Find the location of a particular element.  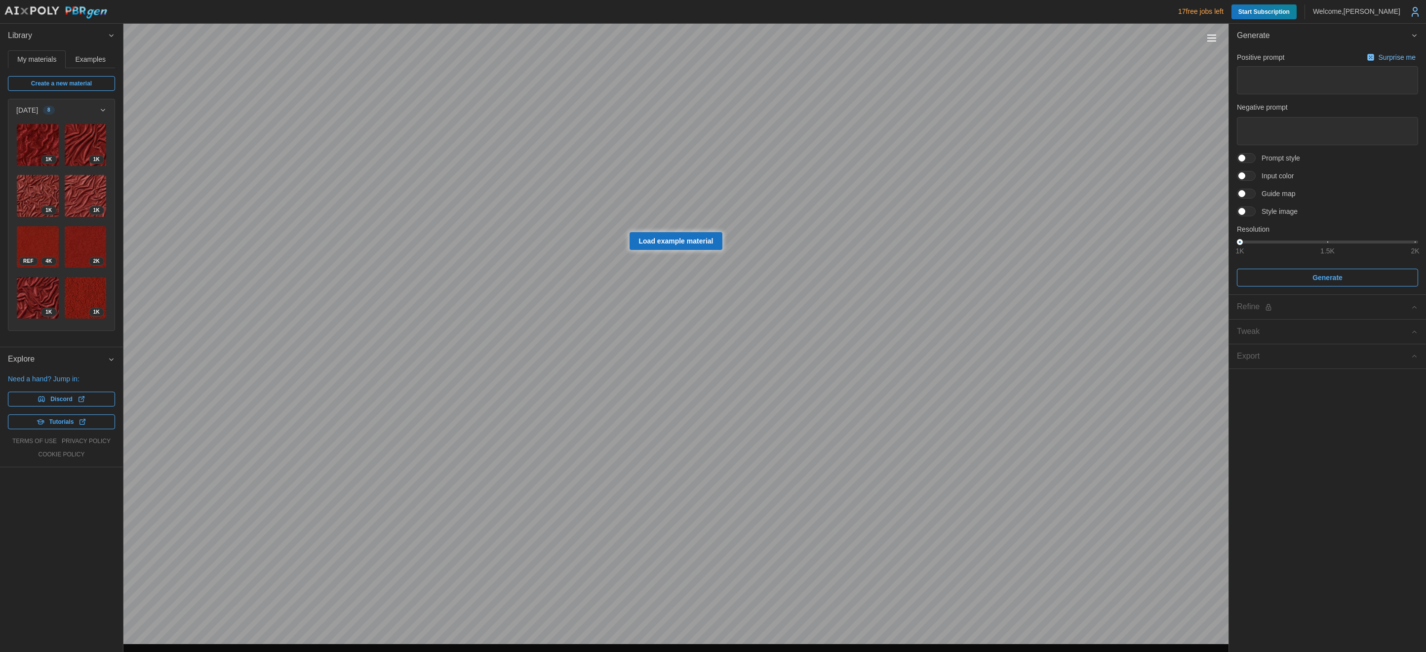

div: Generate is located at coordinates (1327, 171).